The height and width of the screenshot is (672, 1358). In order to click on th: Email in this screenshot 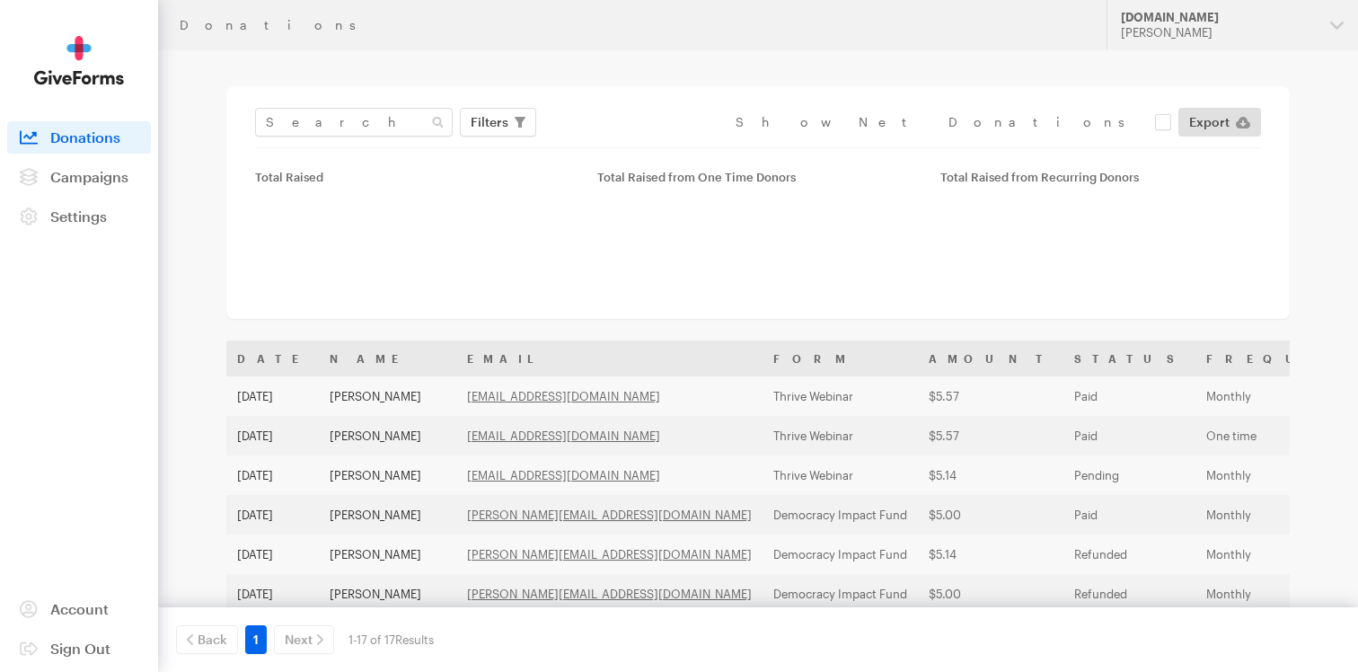, I will do `click(609, 358)`.